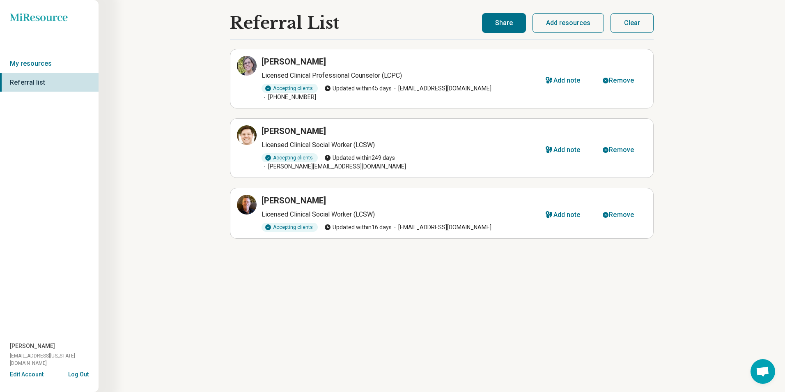  Describe the element at coordinates (358, 88) in the screenshot. I see `span: Updated within 45 days` at that location.